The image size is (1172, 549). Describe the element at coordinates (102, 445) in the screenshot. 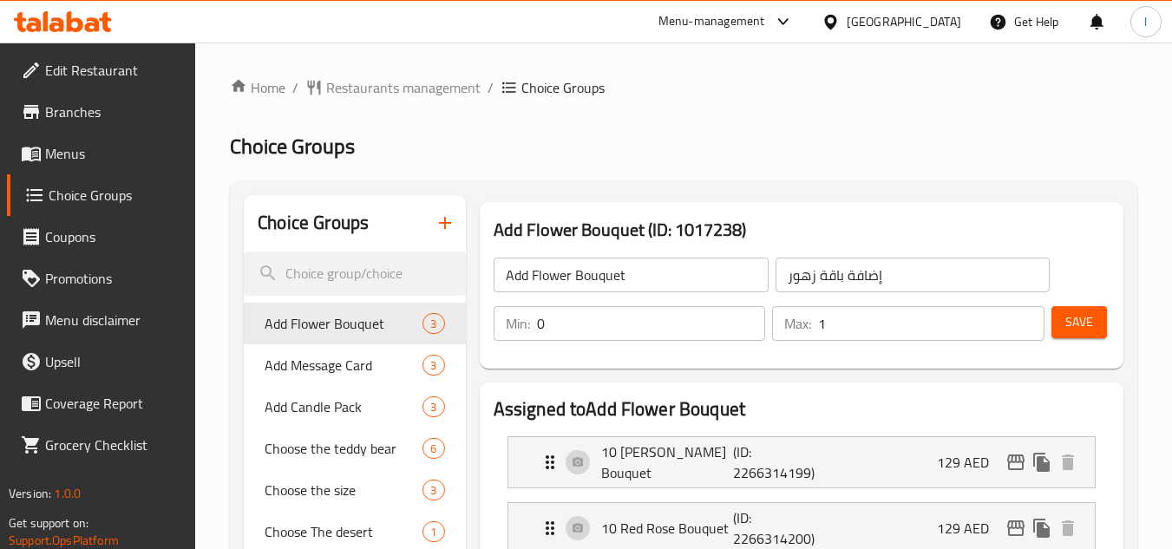

I see `a: Grocery Checklist` at that location.